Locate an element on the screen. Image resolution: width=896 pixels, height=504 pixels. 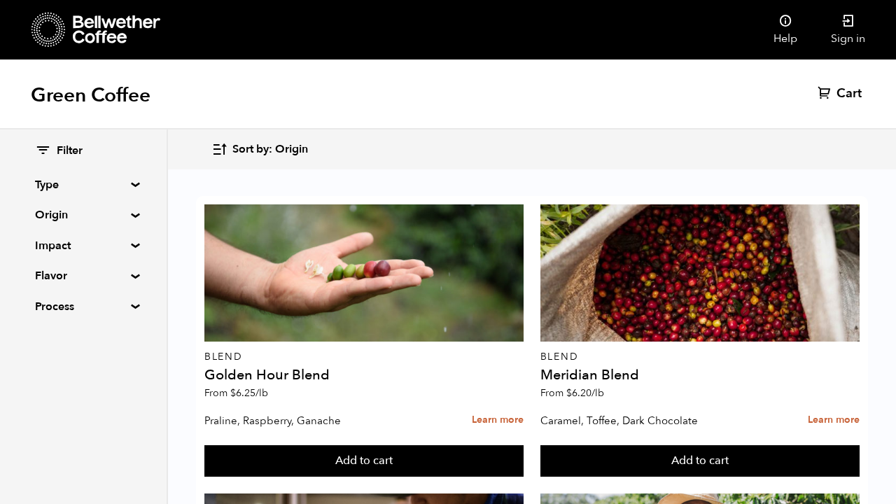
h1: Green Coffee is located at coordinates (90, 95).